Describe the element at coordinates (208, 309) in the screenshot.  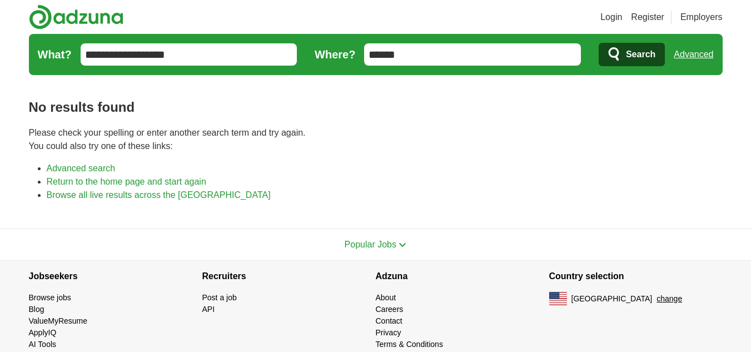
I see `a: API` at that location.